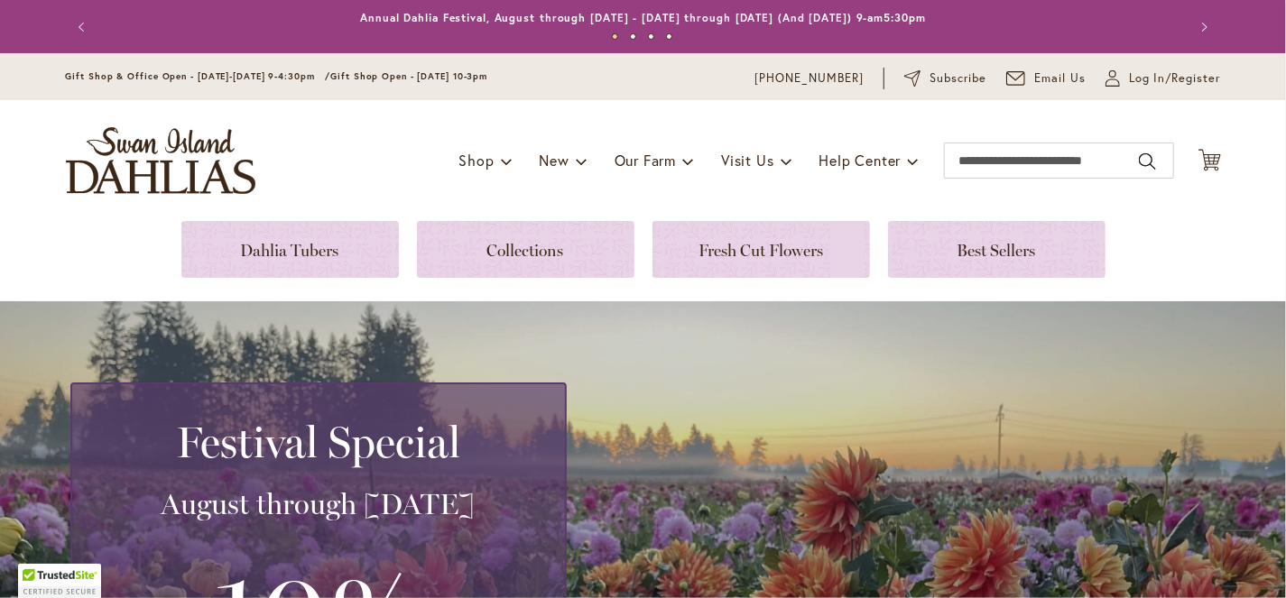  Describe the element at coordinates (645, 160) in the screenshot. I see `span: Our Farm` at that location.